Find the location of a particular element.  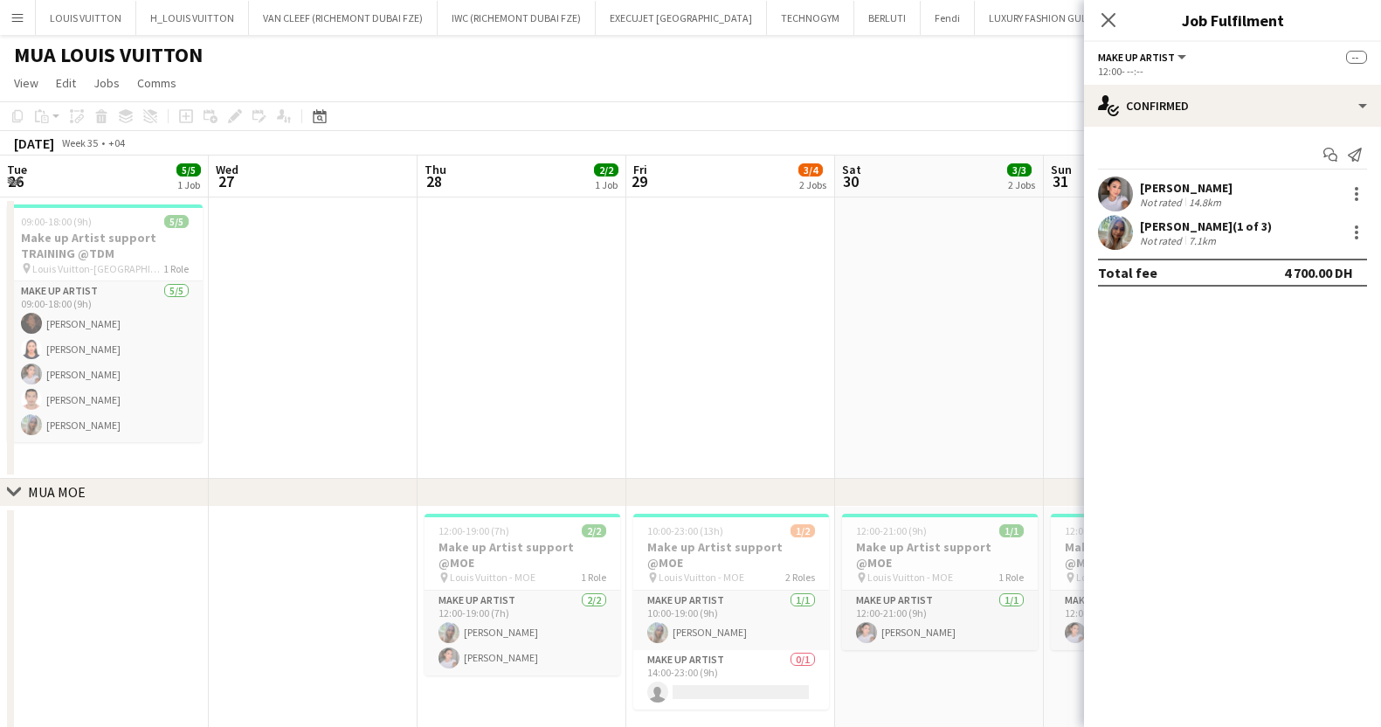

span: Sat is located at coordinates (852, 169).